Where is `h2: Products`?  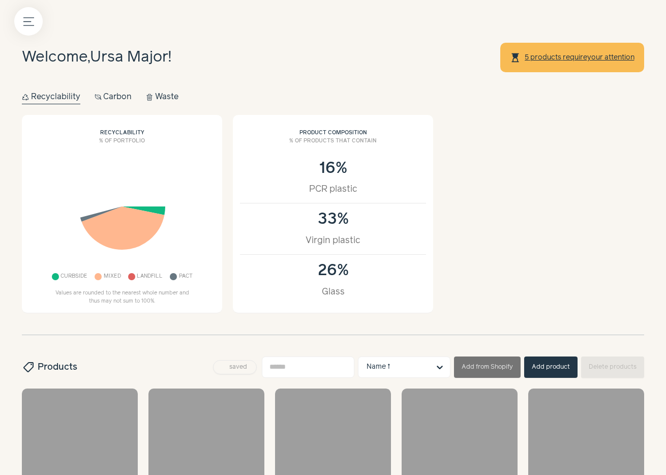
h2: Products is located at coordinates (49, 367).